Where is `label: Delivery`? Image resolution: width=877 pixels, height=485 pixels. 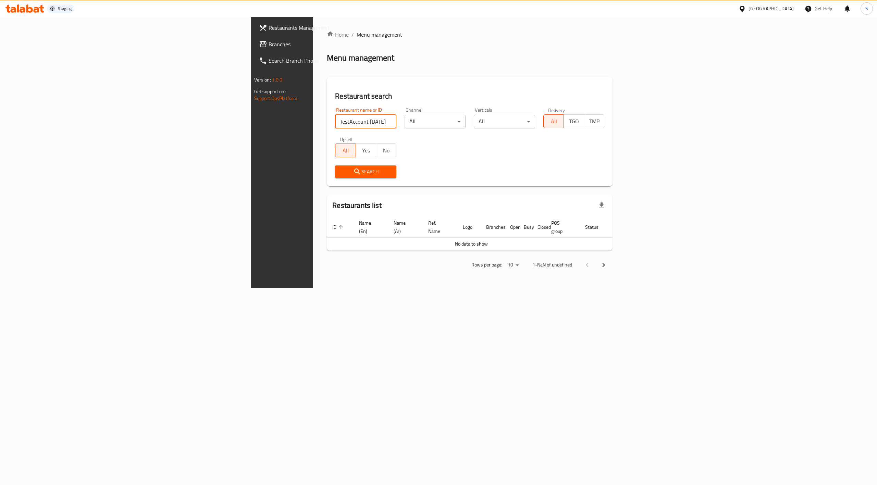
label: Delivery is located at coordinates (557, 110).